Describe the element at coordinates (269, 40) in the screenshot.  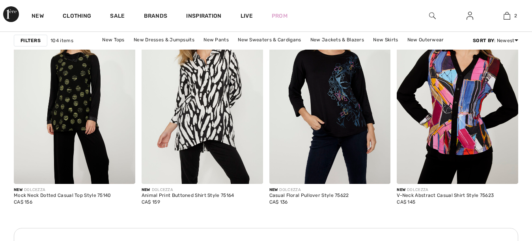
I see `a: New Sweaters & Cardigans` at that location.